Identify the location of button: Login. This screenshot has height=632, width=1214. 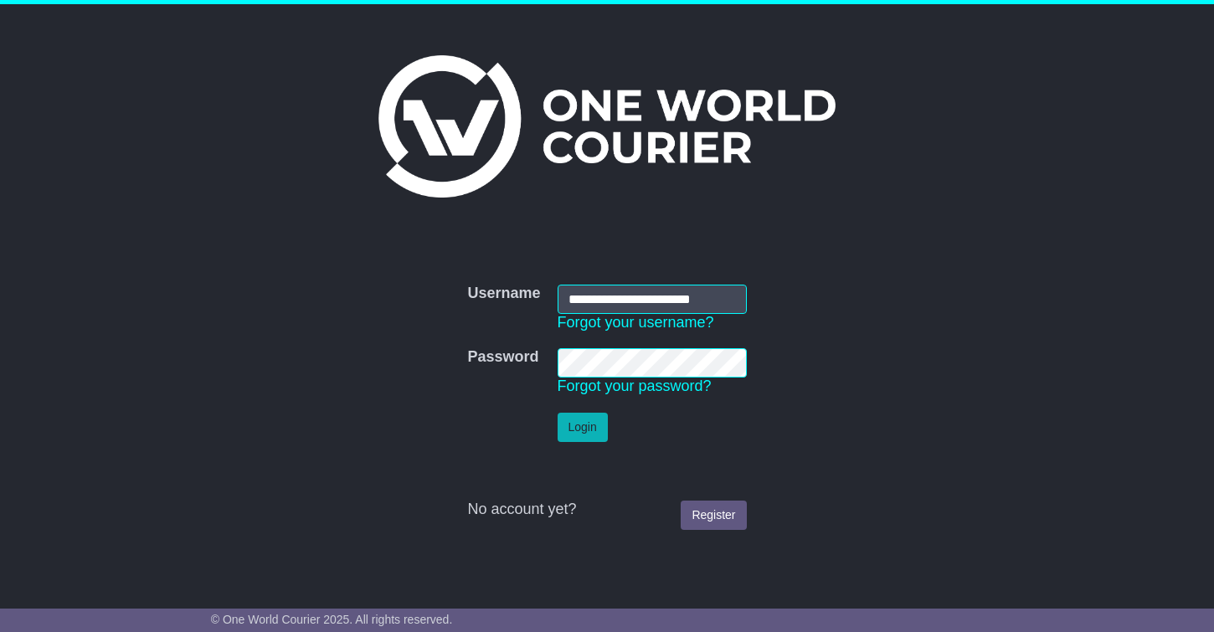
(583, 427).